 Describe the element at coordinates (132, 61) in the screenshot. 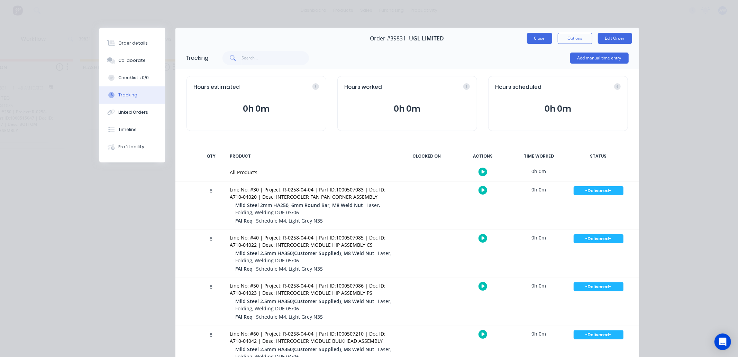

I see `button: Collaborate` at that location.